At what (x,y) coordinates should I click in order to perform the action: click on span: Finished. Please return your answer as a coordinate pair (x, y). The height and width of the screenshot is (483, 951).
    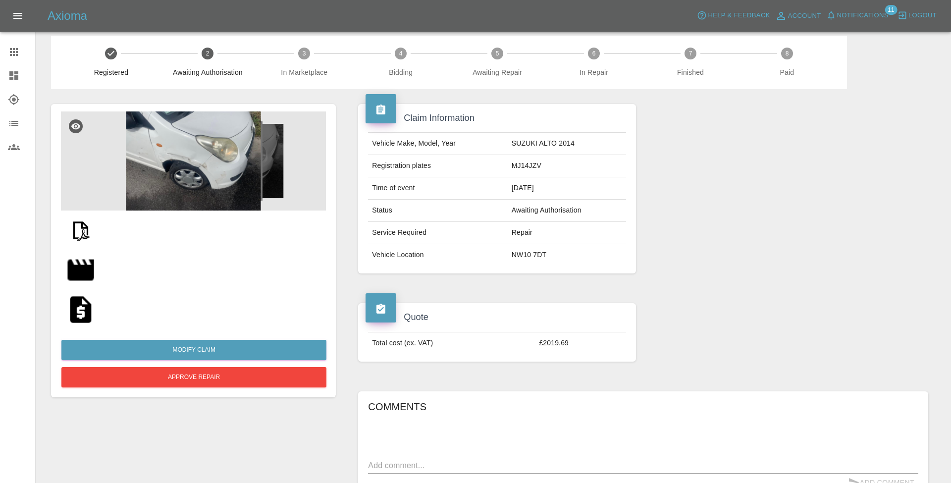
    Looking at the image, I should click on (690, 72).